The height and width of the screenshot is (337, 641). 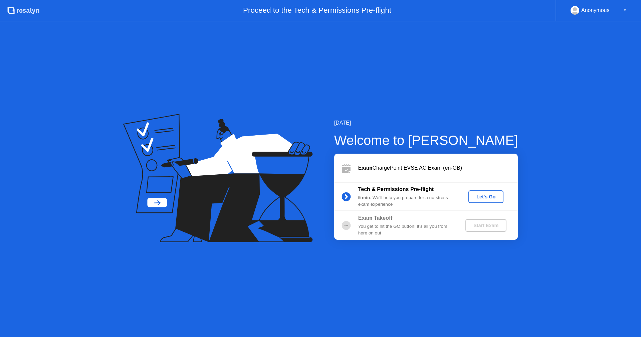 What do you see at coordinates (375, 218) in the screenshot?
I see `b: Exam Takeoff` at bounding box center [375, 218].